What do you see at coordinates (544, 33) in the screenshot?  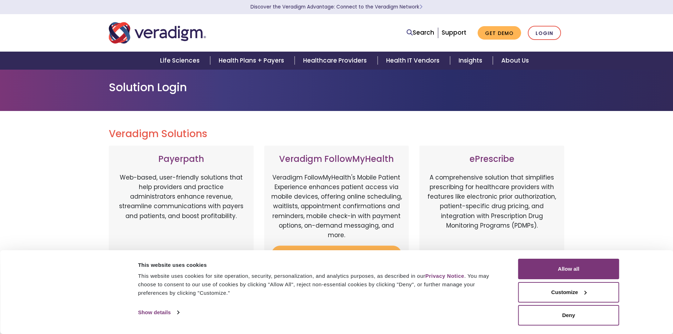 I see `a: Login` at bounding box center [544, 33].